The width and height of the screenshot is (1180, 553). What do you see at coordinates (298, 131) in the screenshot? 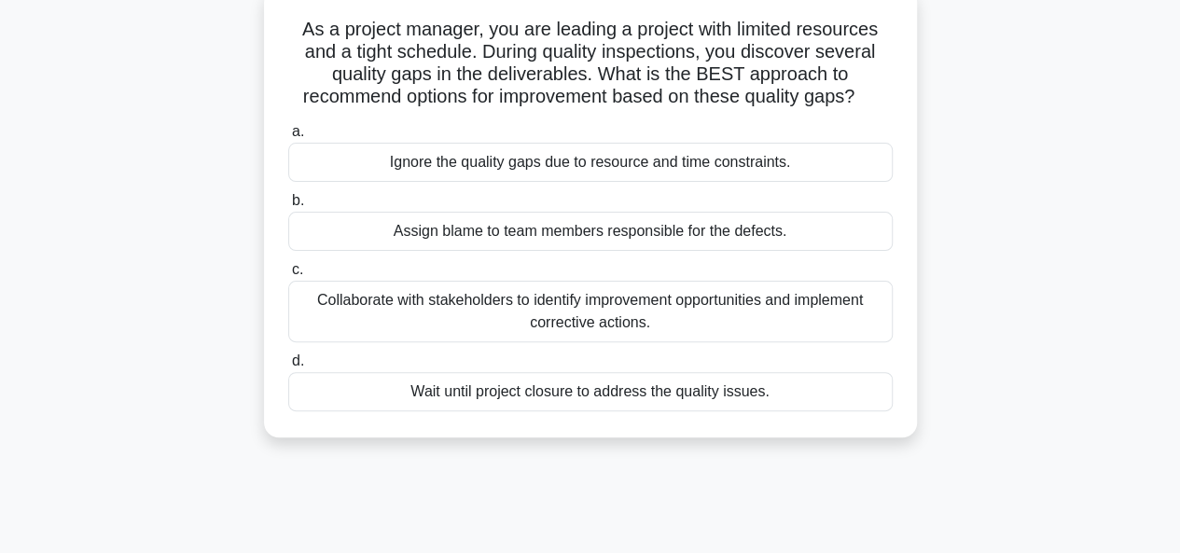
I see `span: a.` at bounding box center [298, 131].